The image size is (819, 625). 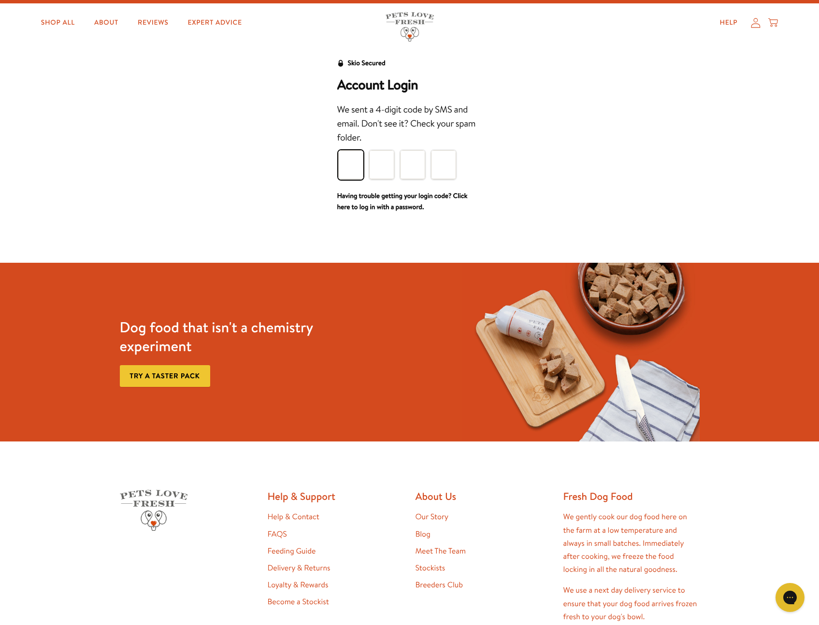 I want to click on span: We sent a 4-digit code by SMS and email. Don't see it? Check your spam folder., so click(x=406, y=124).